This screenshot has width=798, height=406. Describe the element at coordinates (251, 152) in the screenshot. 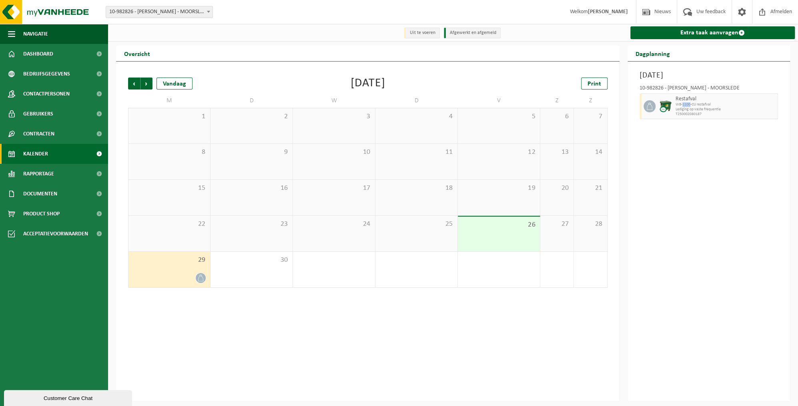

I see `span: 9` at that location.